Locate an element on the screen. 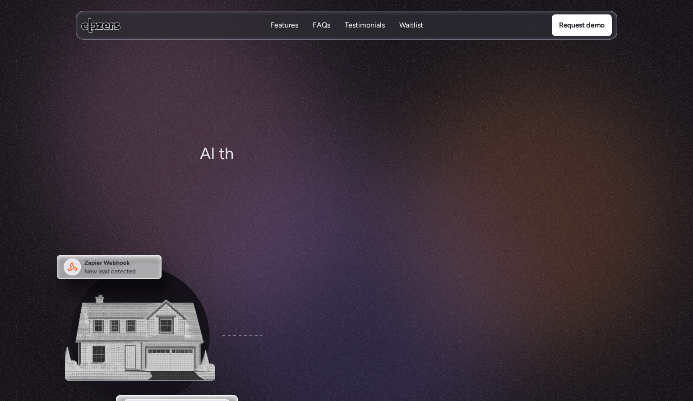 This screenshot has width=693, height=401. h1: Meet Your Comping Co-pilot is located at coordinates (346, 106).